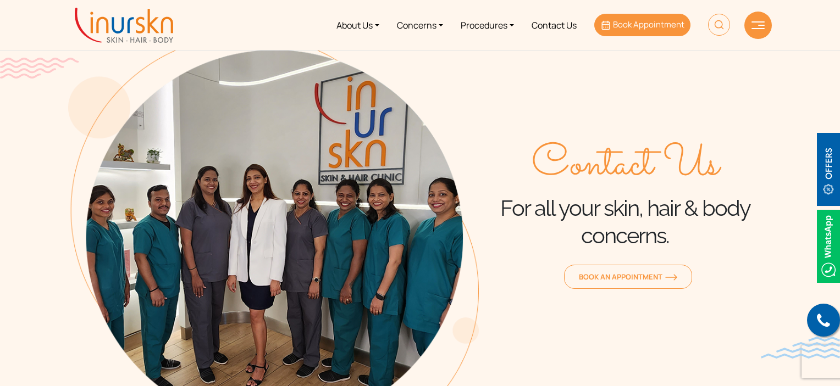 The height and width of the screenshot is (386, 840). I want to click on a: Book Appointment, so click(642, 25).